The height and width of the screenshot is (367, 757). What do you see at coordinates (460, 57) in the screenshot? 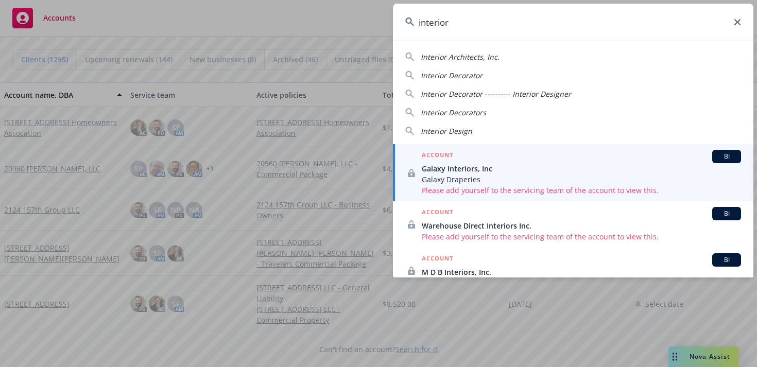
I see `span: Interior Architects, Inc.` at bounding box center [460, 57].